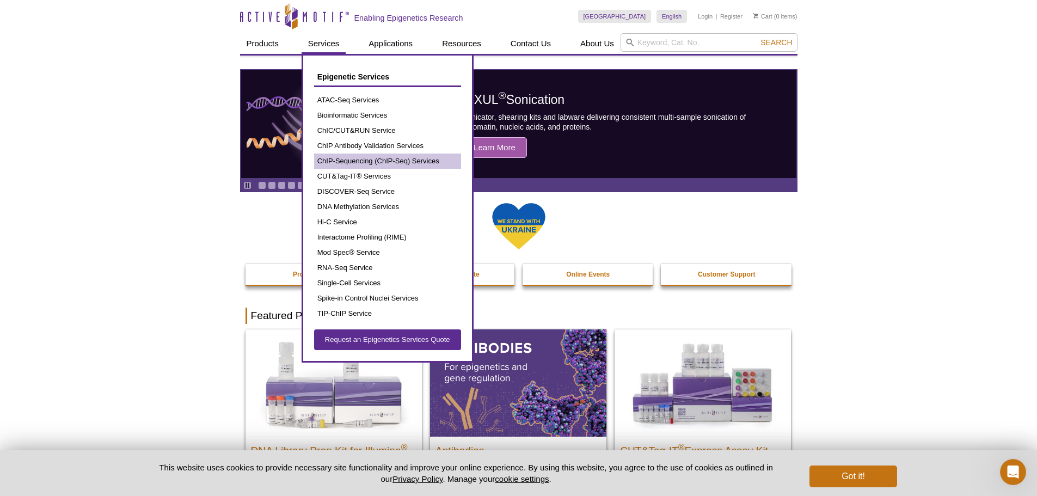  I want to click on a: Products, so click(262, 44).